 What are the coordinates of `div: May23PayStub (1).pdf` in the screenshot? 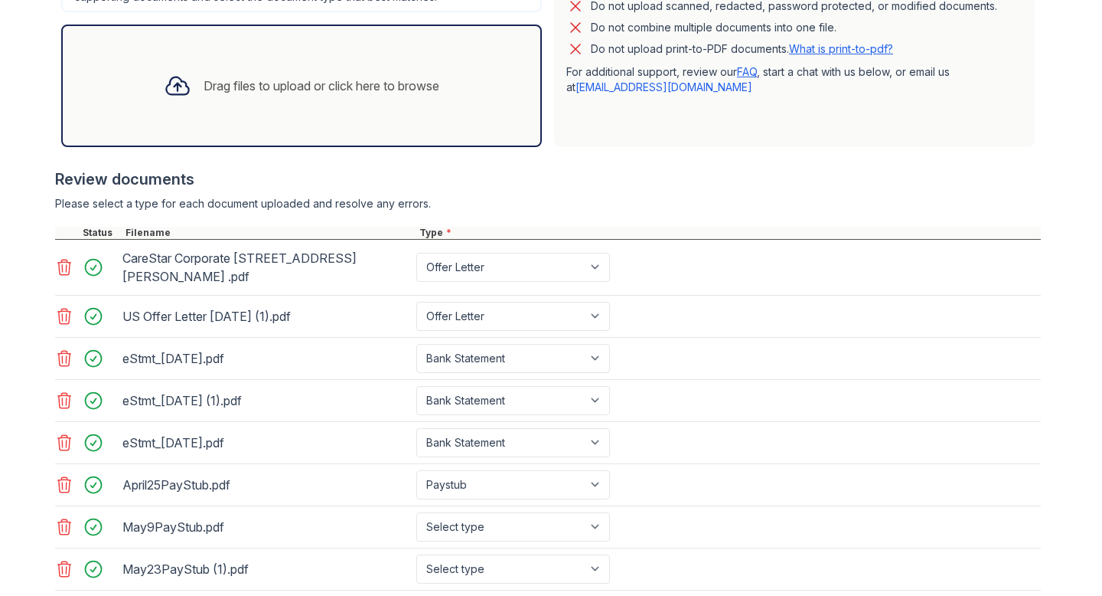 It's located at (266, 569).